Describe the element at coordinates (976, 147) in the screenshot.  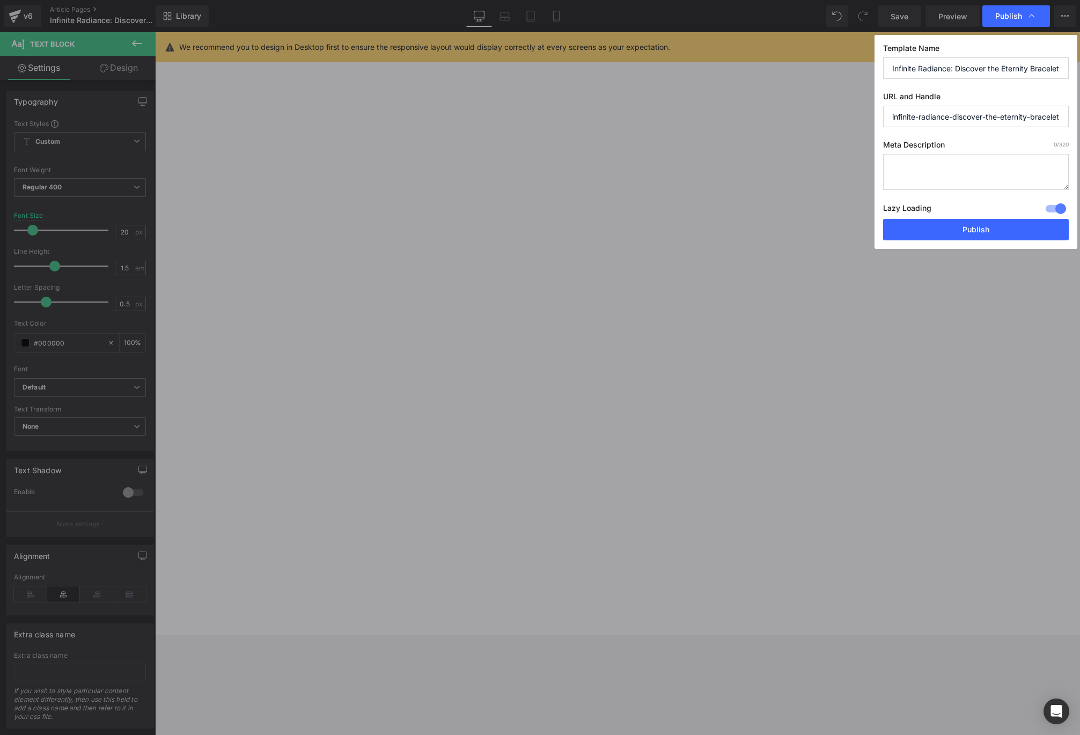
I see `label: Meta Description` at that location.